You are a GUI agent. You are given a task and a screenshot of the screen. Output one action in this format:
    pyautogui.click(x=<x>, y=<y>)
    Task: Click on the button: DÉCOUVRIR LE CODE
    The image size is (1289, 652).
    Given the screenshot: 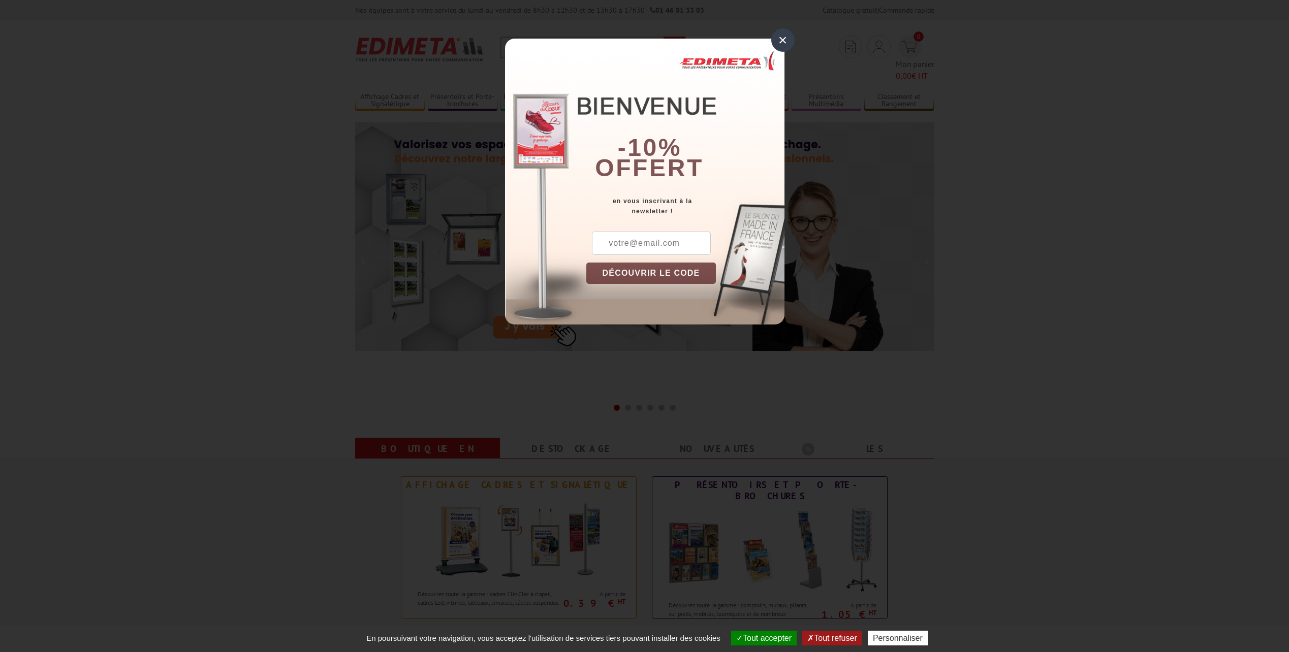 What is the action you would take?
    pyautogui.click(x=651, y=273)
    